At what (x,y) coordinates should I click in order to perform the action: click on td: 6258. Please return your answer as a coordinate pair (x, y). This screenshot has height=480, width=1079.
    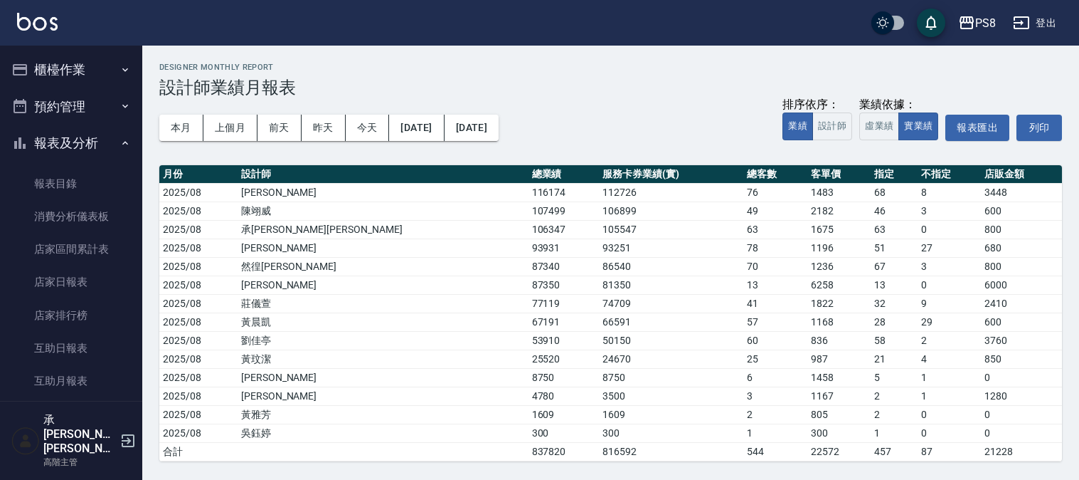
    Looking at the image, I should click on (840, 285).